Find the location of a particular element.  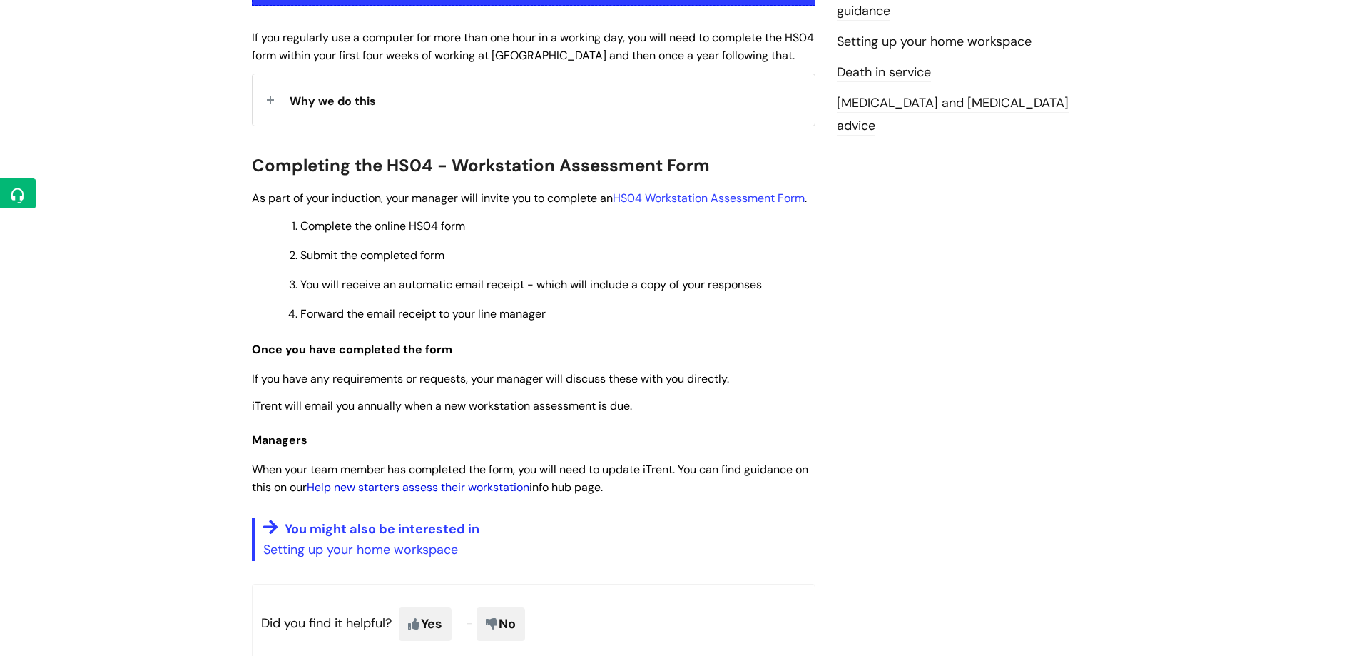

span: You might also be interested in is located at coordinates (382, 529).